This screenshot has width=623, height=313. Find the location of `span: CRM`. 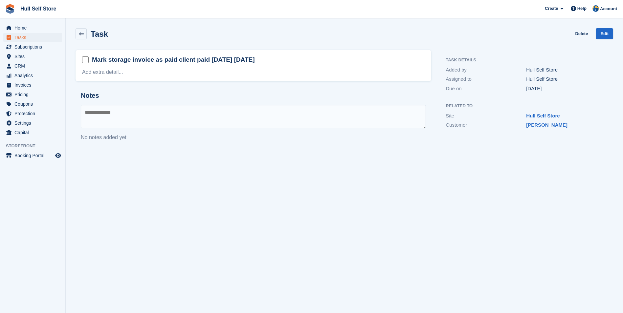

span: CRM is located at coordinates (34, 66).